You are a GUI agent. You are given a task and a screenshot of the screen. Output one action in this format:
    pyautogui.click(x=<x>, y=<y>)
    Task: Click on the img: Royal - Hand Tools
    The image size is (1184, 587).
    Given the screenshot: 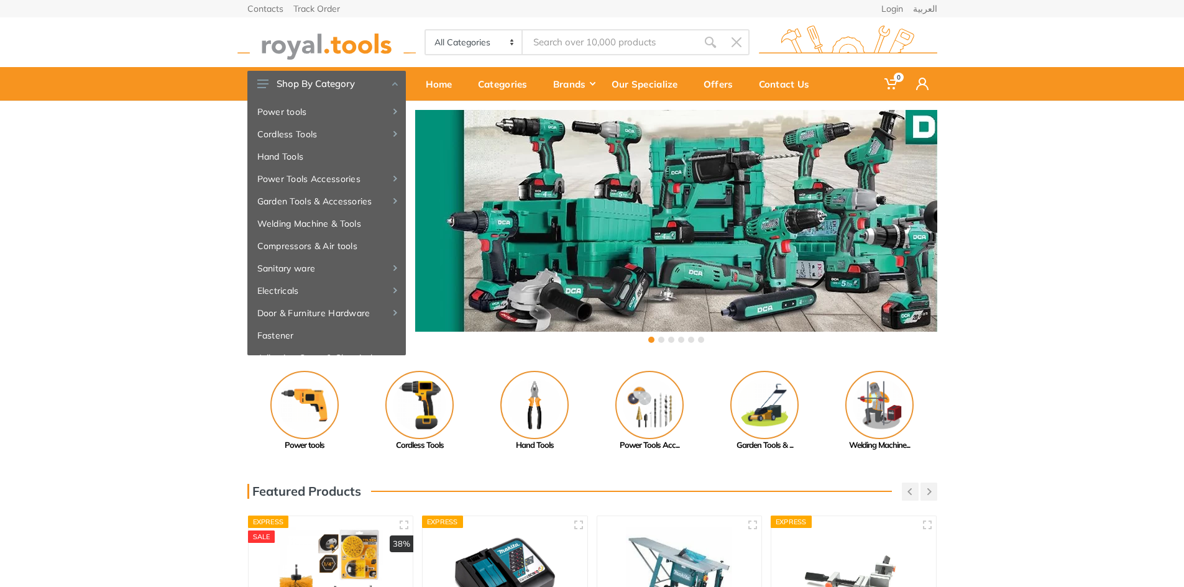 What is the action you would take?
    pyautogui.click(x=535, y=405)
    